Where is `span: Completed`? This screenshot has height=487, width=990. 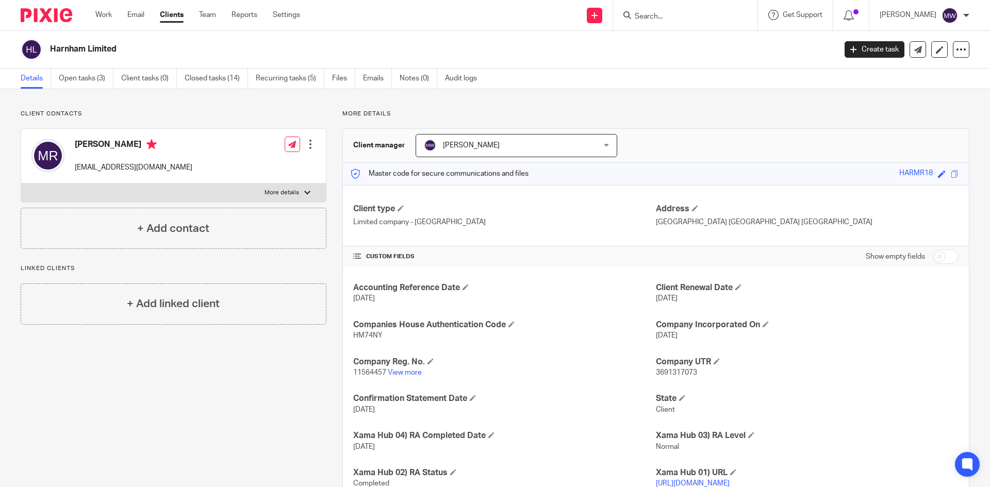
span: Completed is located at coordinates (371, 484).